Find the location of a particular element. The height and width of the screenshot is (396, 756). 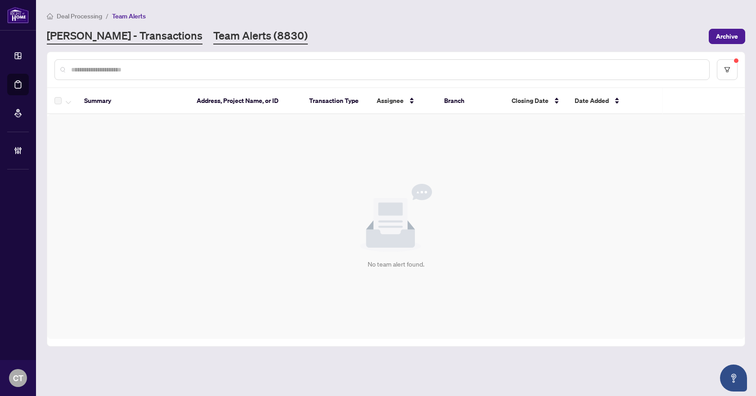

button: filter is located at coordinates (727, 70).